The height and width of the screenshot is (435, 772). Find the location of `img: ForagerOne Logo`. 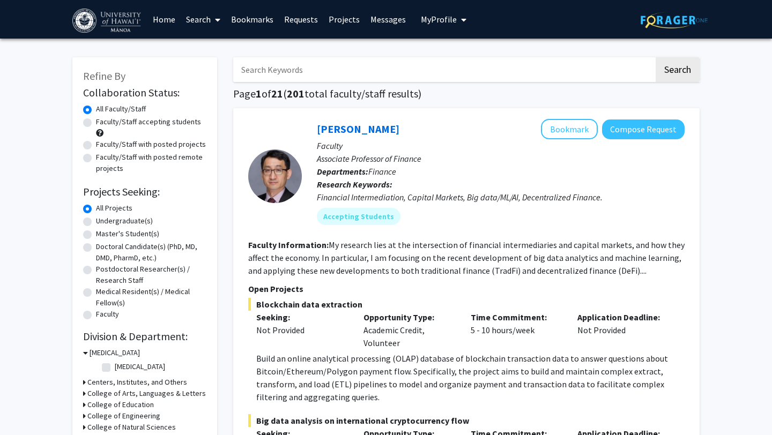

img: ForagerOne Logo is located at coordinates (674, 20).